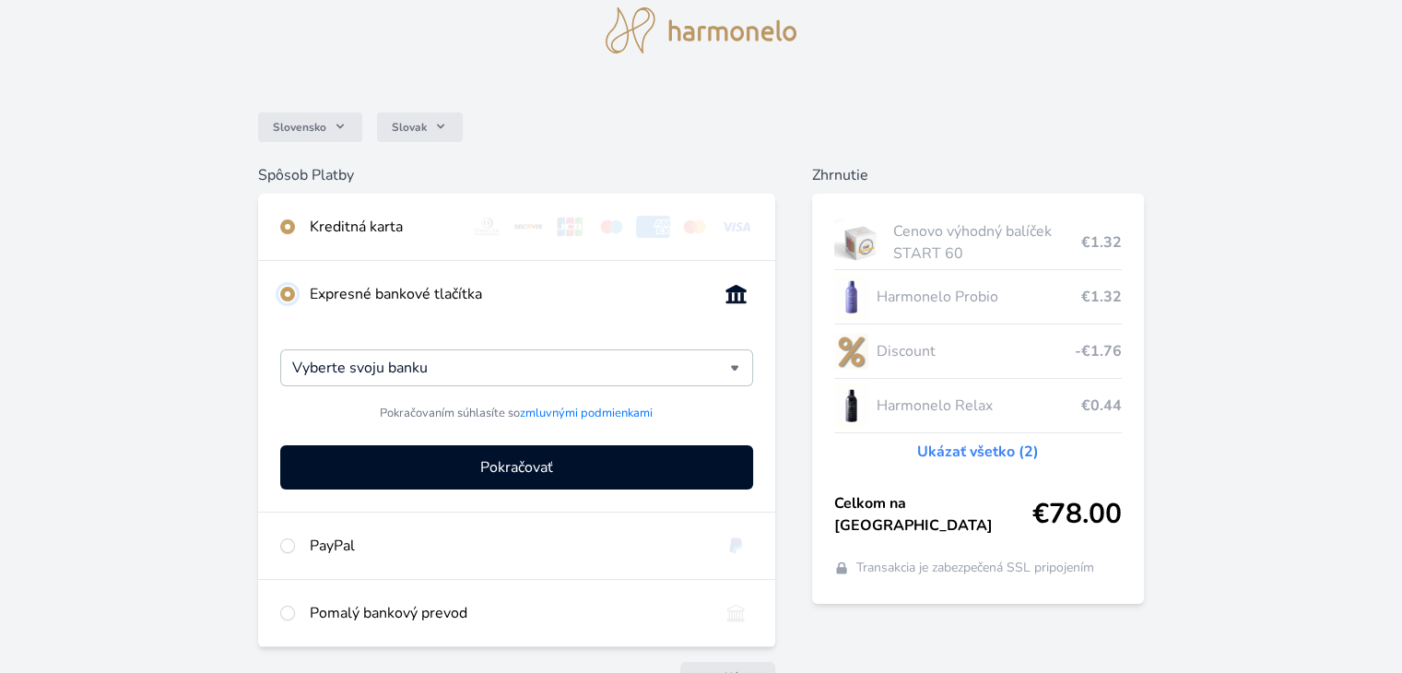  Describe the element at coordinates (852, 297) in the screenshot. I see `img: CLEAN_PROBIO_se_stinem_x-lo.jpg` at that location.